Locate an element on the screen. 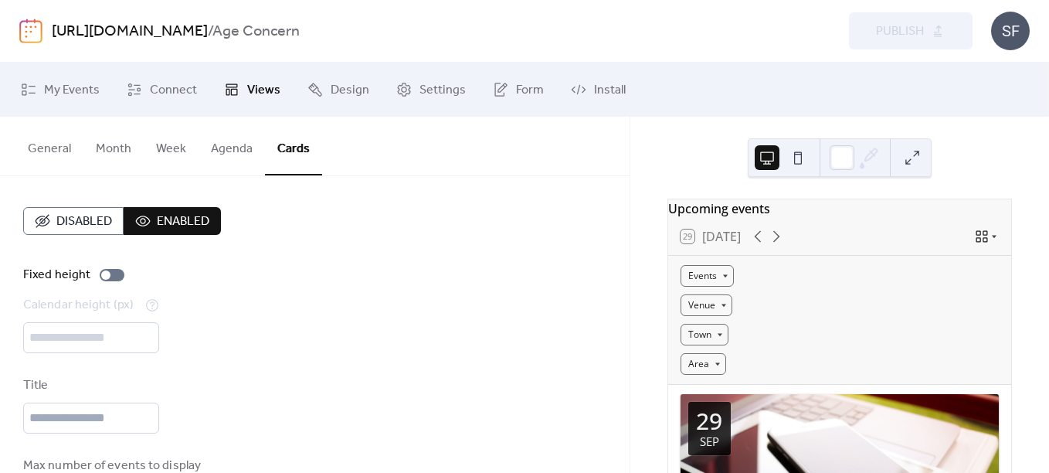 Image resolution: width=1049 pixels, height=473 pixels. div: 29 is located at coordinates (709, 421).